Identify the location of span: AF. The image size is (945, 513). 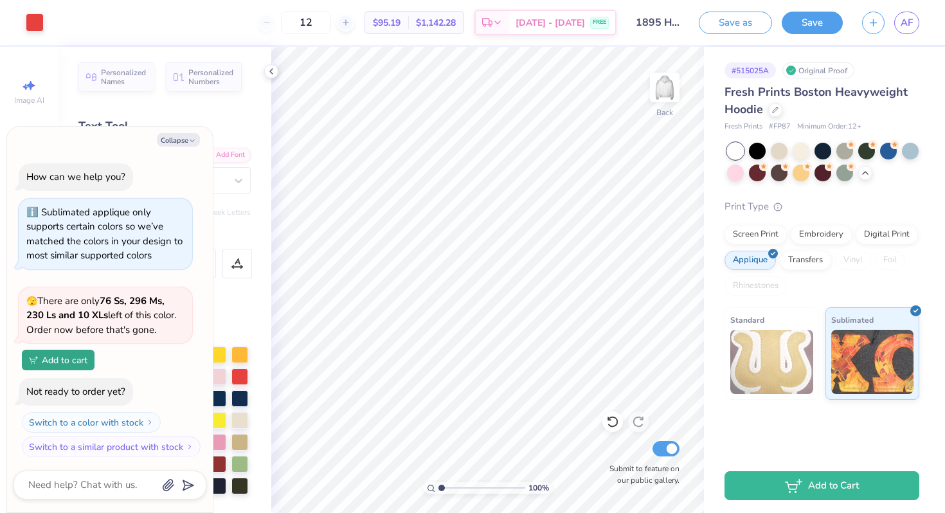
(906, 23).